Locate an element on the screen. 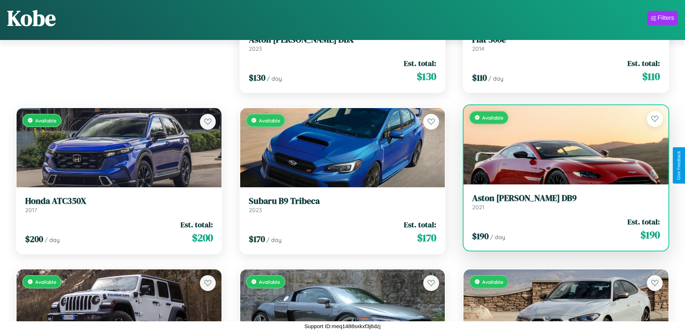 This screenshot has height=331, width=685. h3: Honda ATC350X is located at coordinates (119, 201).